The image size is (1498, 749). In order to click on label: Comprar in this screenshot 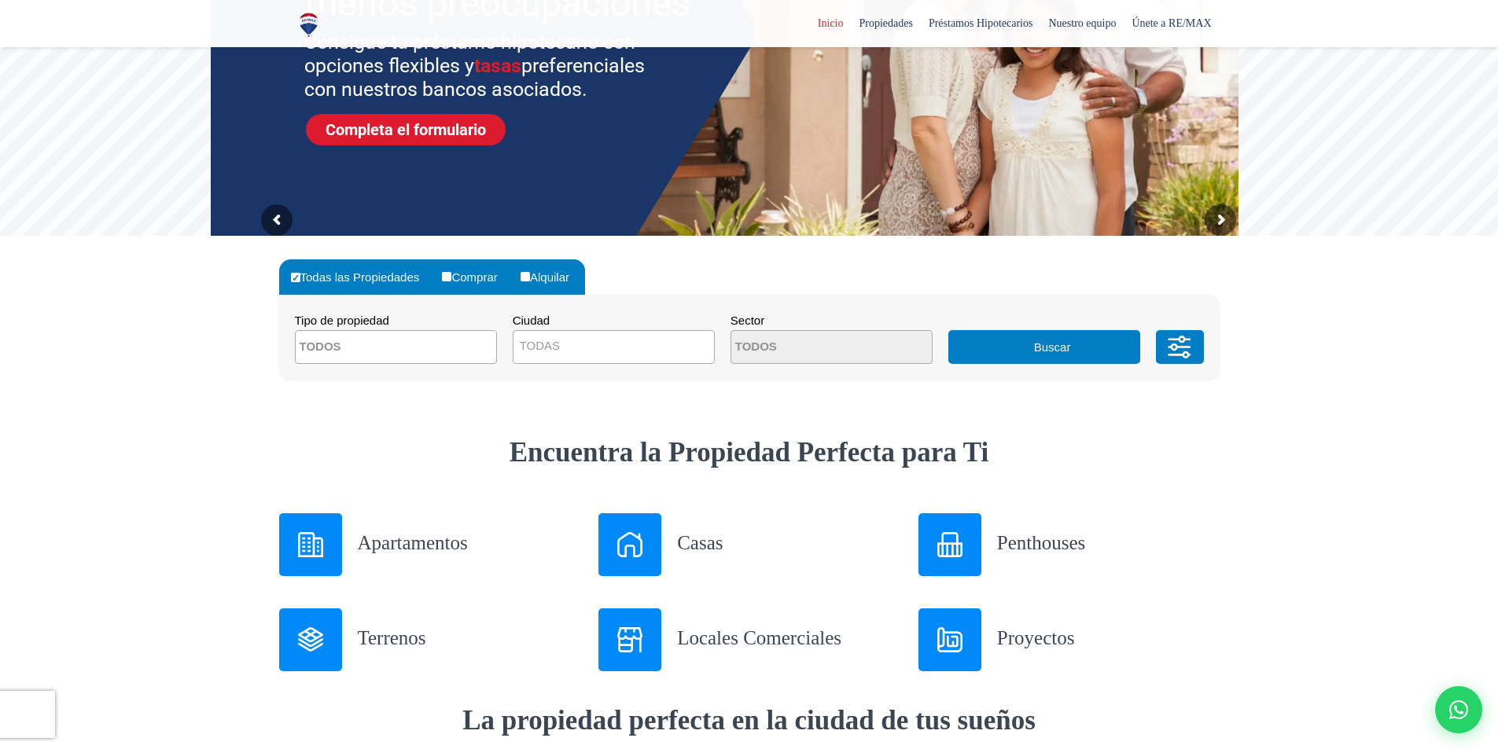, I will do `click(475, 277)`.